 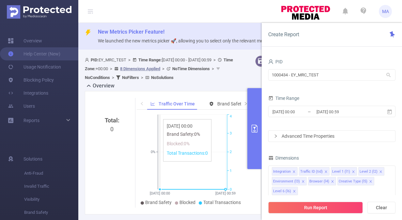 I want to click on b: Time Range:, so click(x=150, y=60).